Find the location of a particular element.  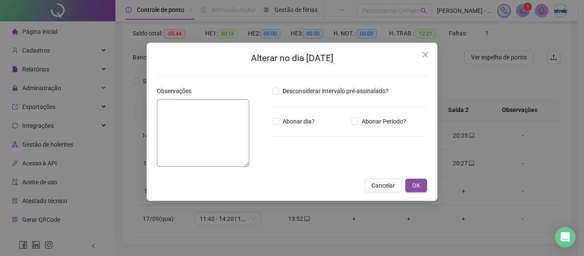

span: OK is located at coordinates (416, 186).